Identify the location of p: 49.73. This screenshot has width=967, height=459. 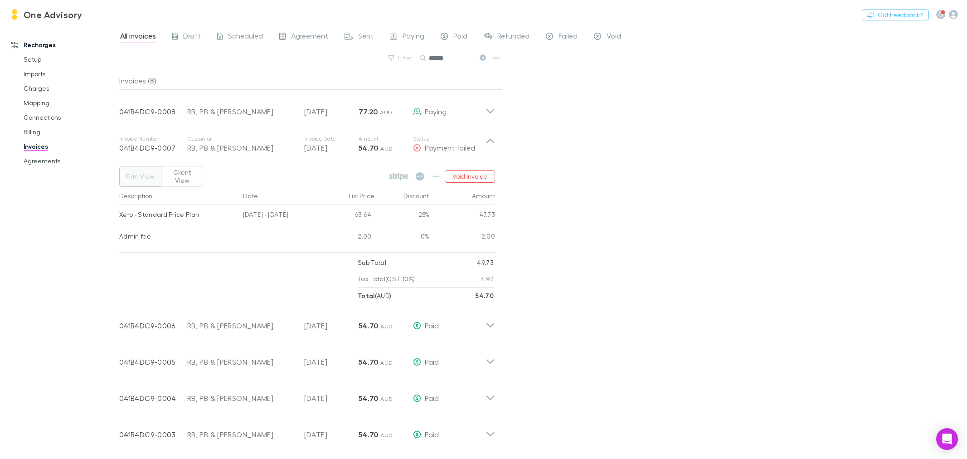
(485, 262).